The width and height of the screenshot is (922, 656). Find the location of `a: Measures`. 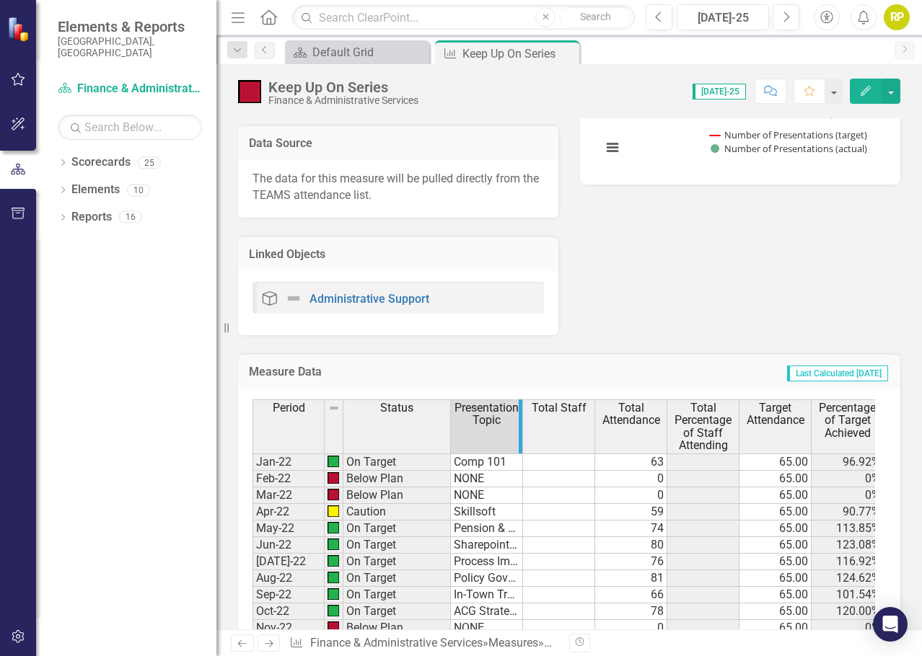

a: Measures is located at coordinates (513, 643).